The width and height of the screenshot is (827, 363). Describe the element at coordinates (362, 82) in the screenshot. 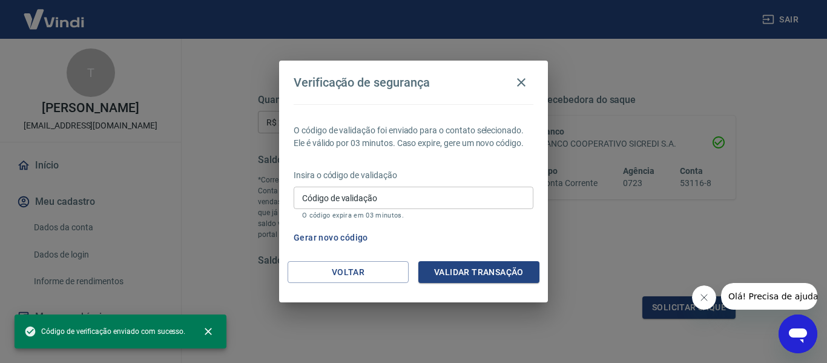

I see `h4: Verificação de segurança` at that location.